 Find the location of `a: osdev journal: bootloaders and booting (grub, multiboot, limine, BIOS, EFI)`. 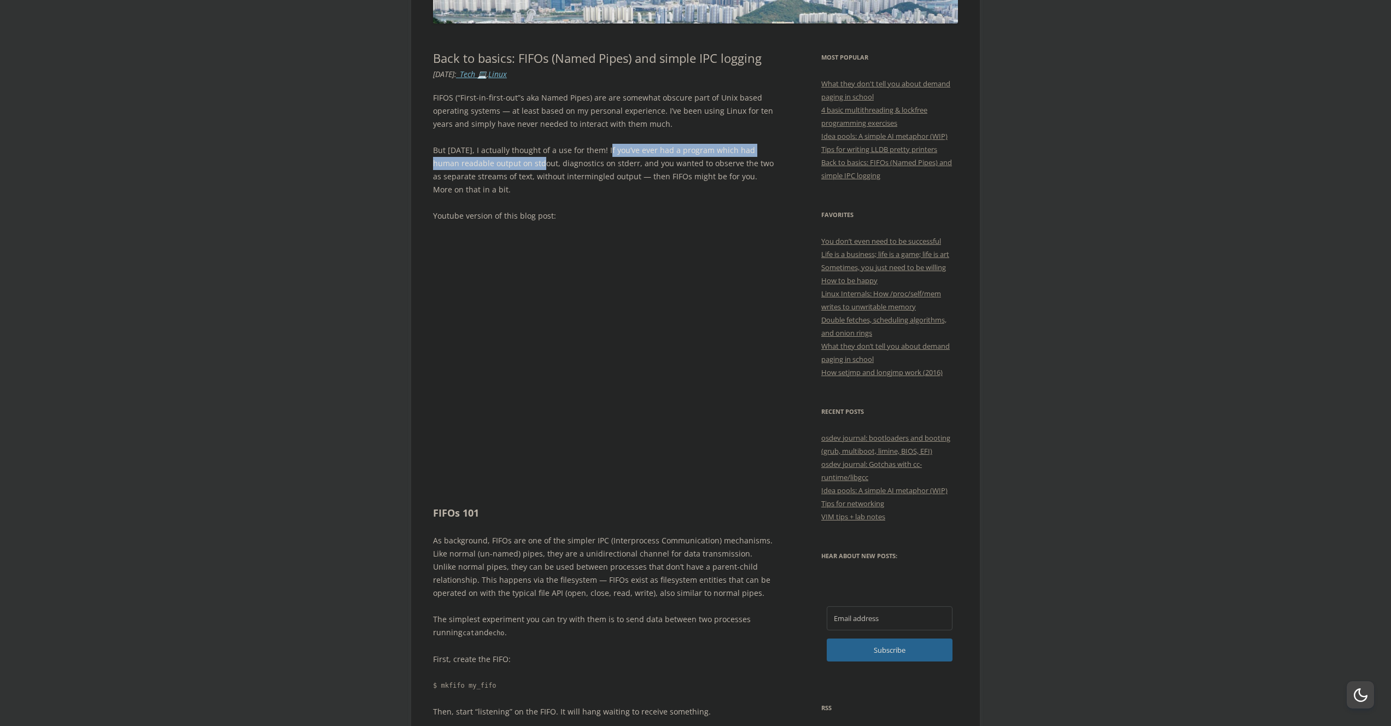

a: osdev journal: bootloaders and booting (grub, multiboot, limine, BIOS, EFI) is located at coordinates (886, 445).